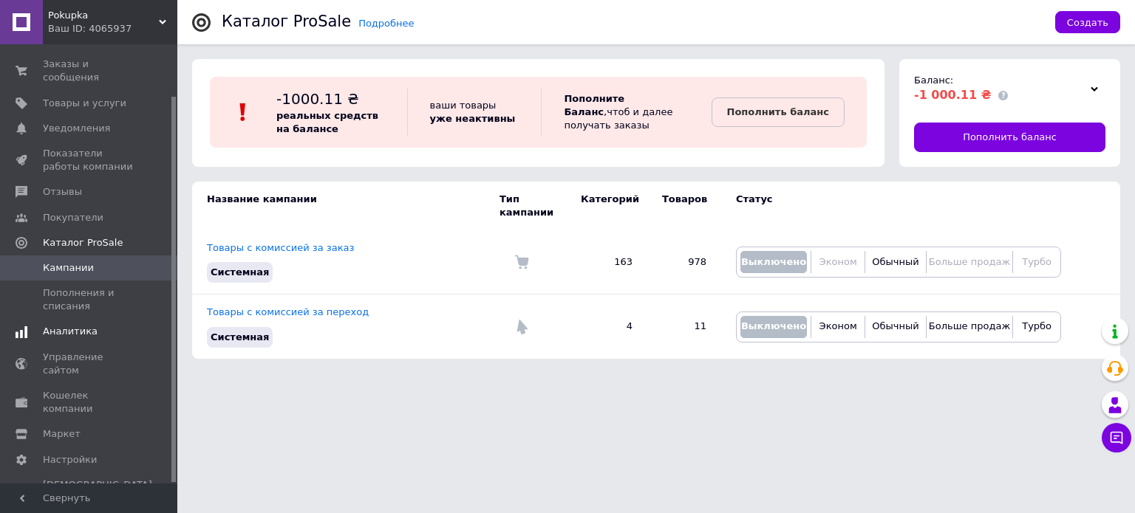 This screenshot has width=1135, height=513. What do you see at coordinates (684, 262) in the screenshot?
I see `td: 978` at bounding box center [684, 262].